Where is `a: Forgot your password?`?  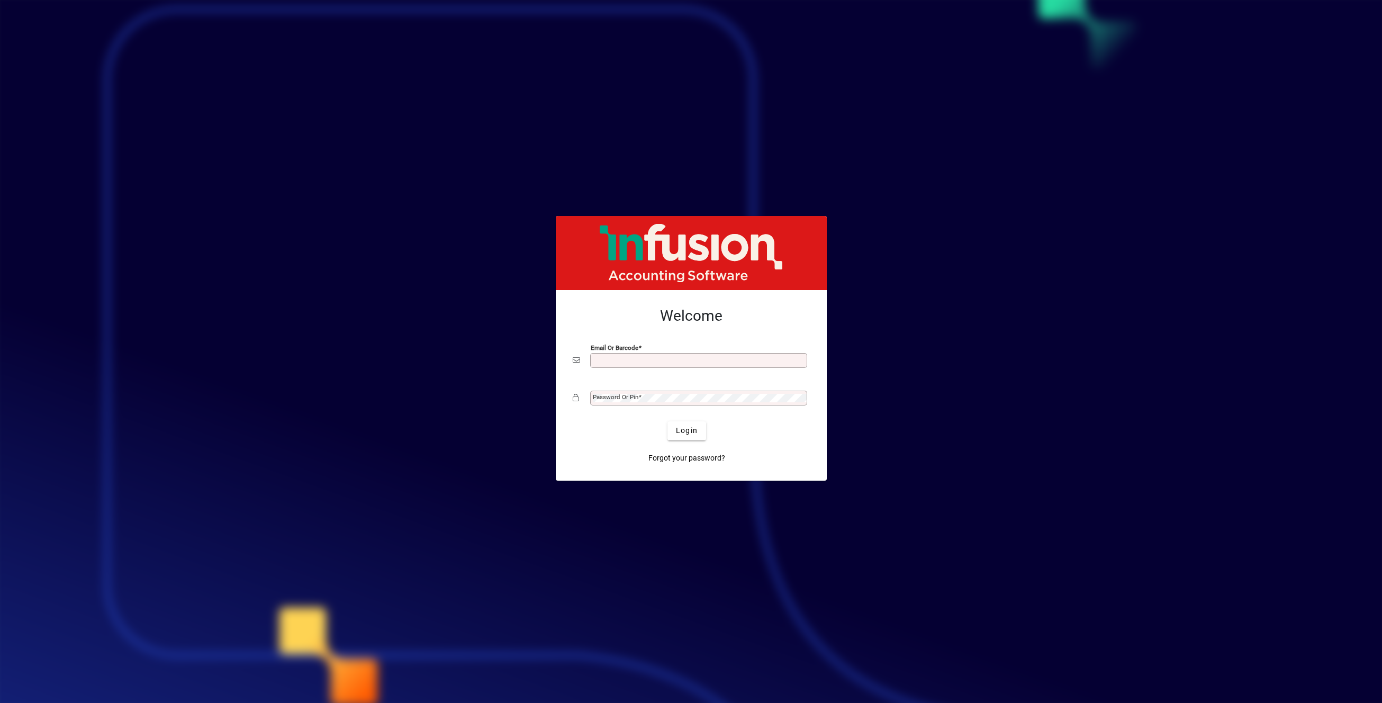
a: Forgot your password? is located at coordinates (687, 458).